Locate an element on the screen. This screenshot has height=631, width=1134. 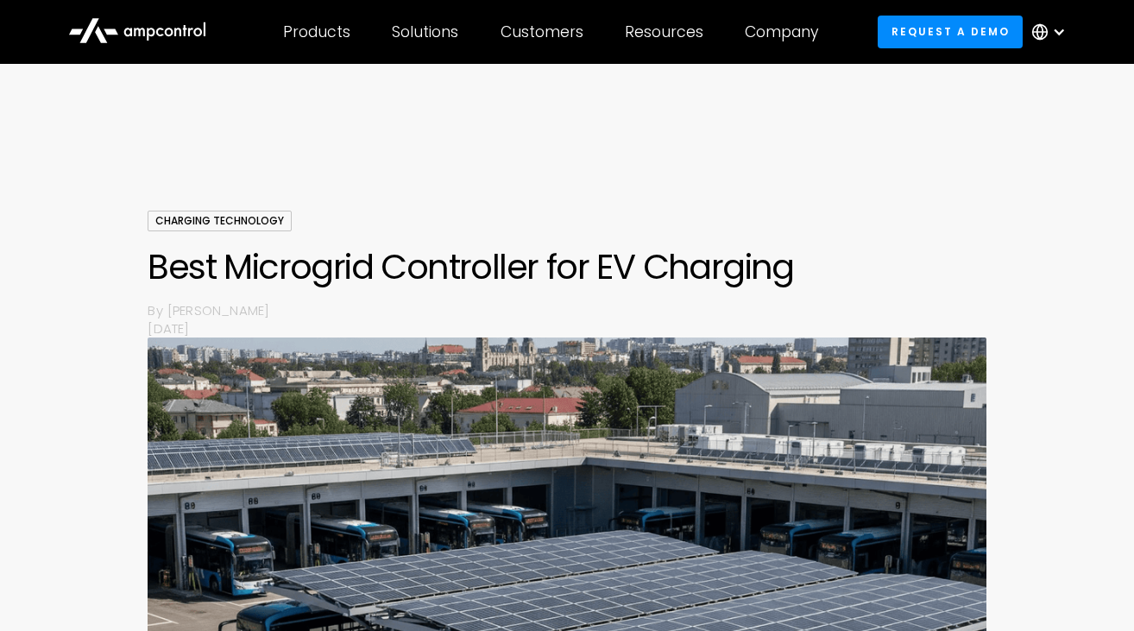
h1: Best Microgrid Controller for EV Charging is located at coordinates (566, 267).